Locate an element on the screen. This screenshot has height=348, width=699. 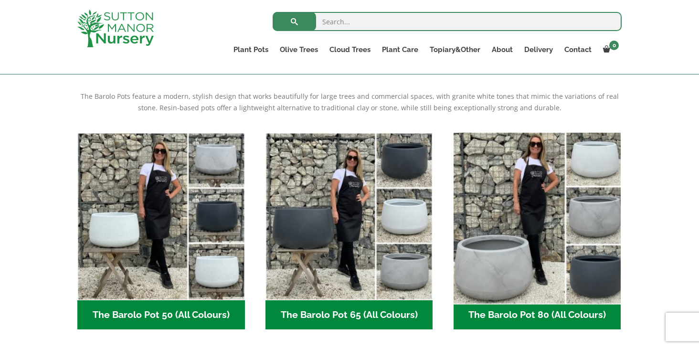
a: Olive Trees is located at coordinates (299, 50).